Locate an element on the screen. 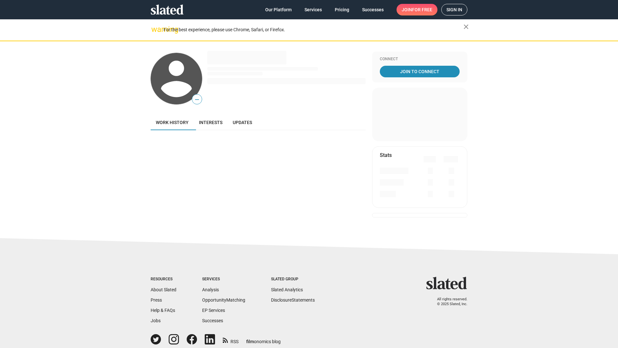  span: Sign in is located at coordinates (454, 10).